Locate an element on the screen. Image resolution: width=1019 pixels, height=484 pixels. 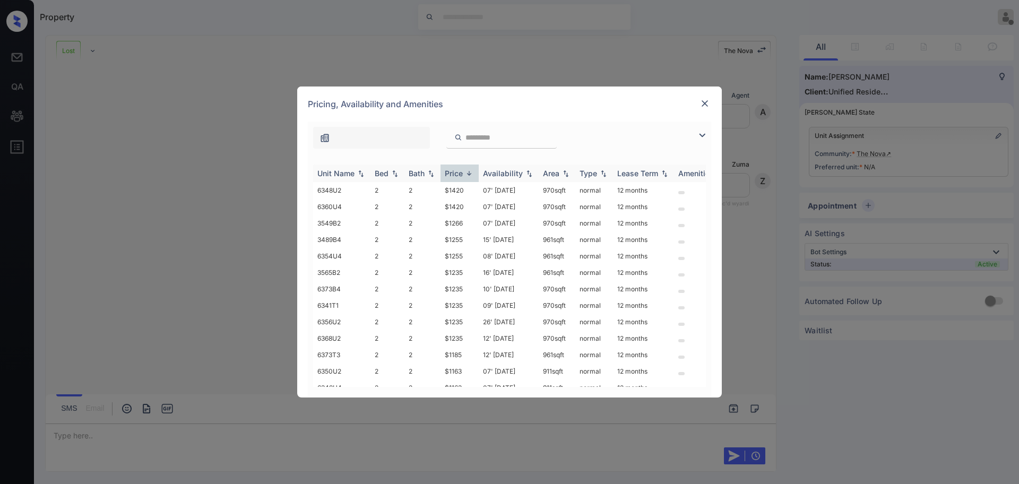
td: 6348U4 is located at coordinates (342, 387).